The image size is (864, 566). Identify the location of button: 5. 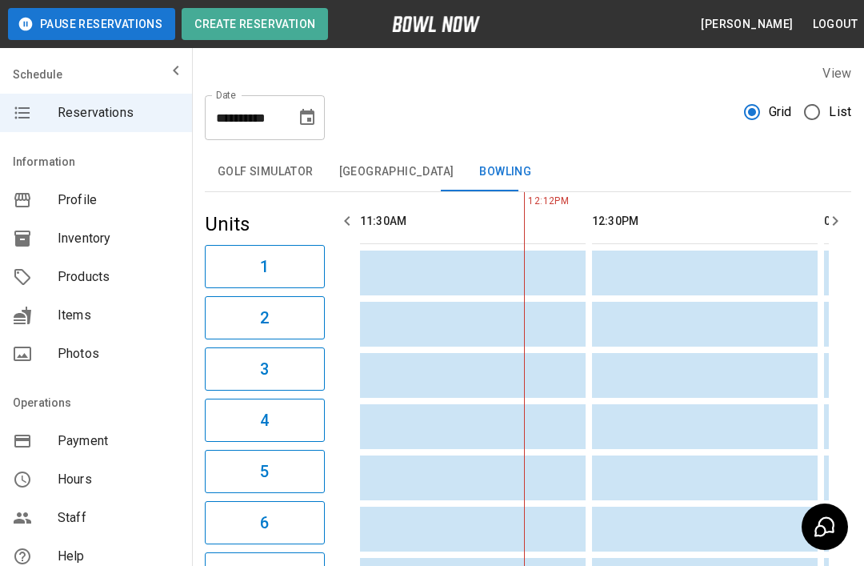
(265, 471).